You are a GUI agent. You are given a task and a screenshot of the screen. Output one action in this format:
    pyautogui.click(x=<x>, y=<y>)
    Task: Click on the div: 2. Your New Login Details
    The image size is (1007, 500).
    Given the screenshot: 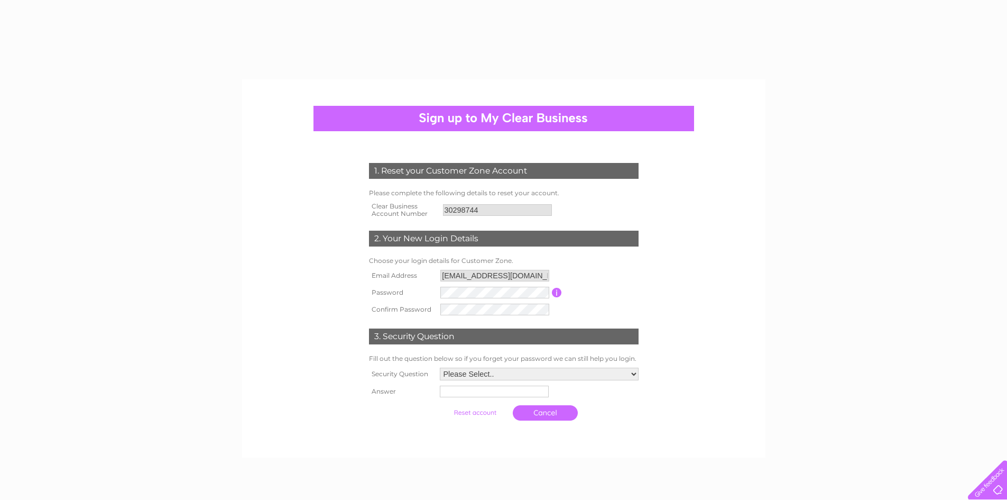 What is the action you would take?
    pyautogui.click(x=504, y=239)
    